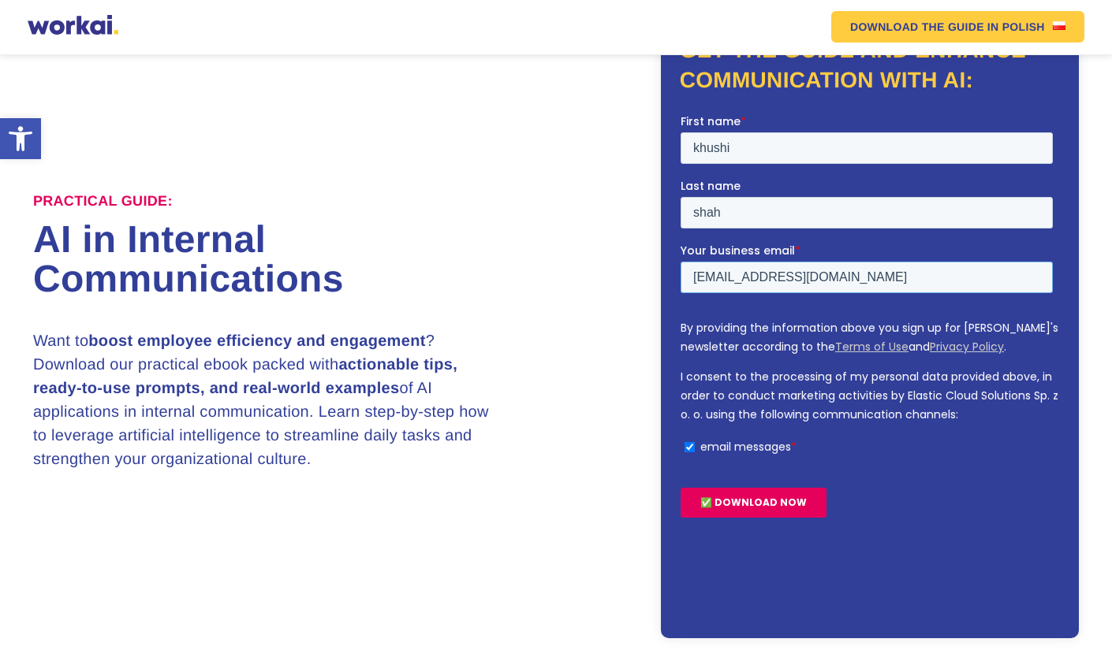  I want to click on h3: Want to ? Download our practical ebook packed with of AI applications in internal communication. ..., so click(268, 401).